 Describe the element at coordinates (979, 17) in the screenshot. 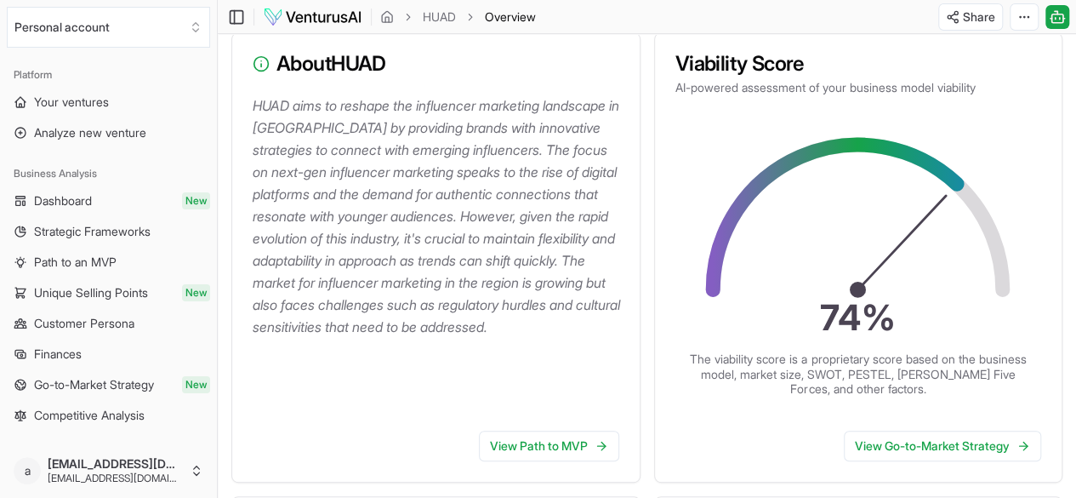

I see `span: Share` at that location.